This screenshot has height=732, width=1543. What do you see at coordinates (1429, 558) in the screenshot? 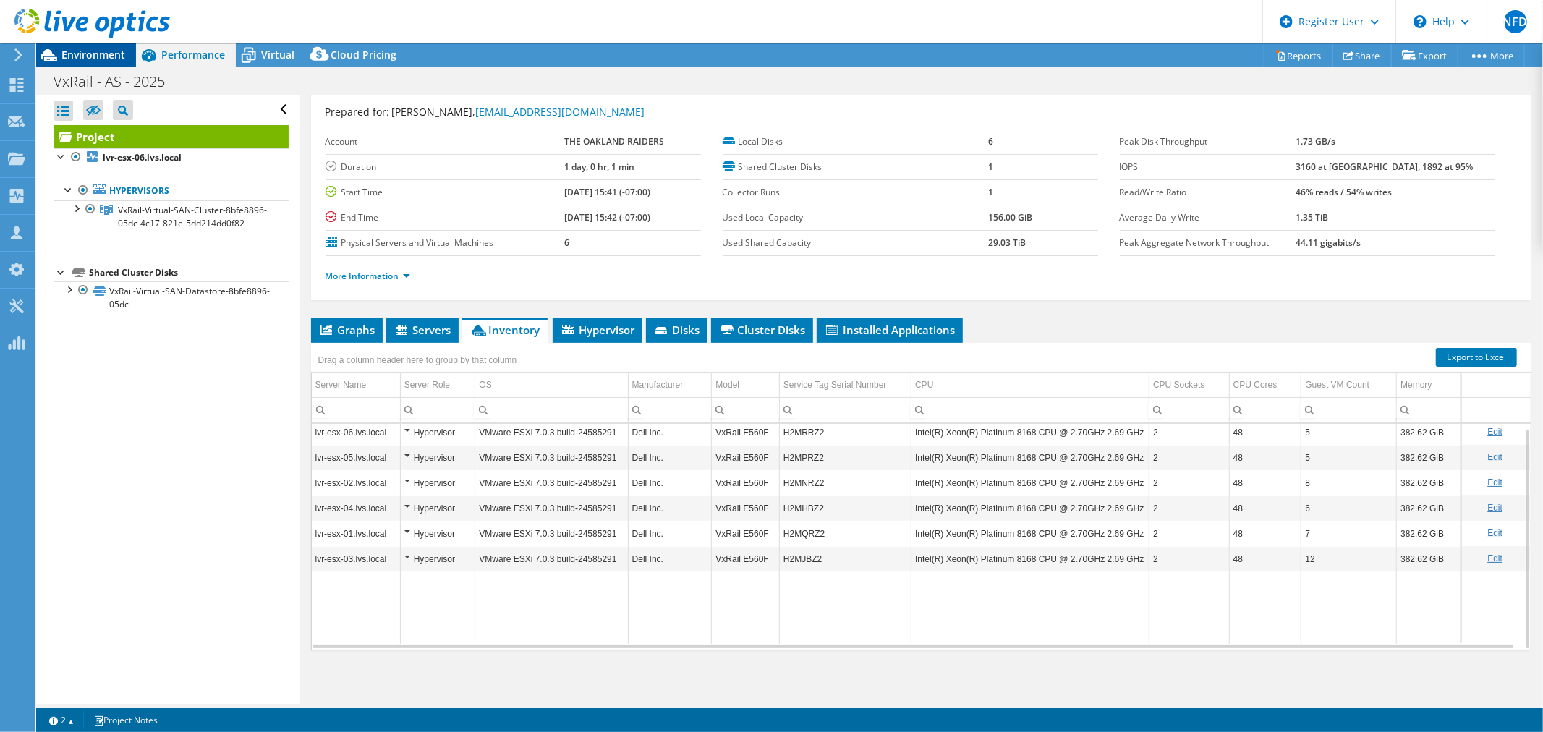
I see `td: Column Memory, Value 382.62 GiB` at bounding box center [1429, 558].